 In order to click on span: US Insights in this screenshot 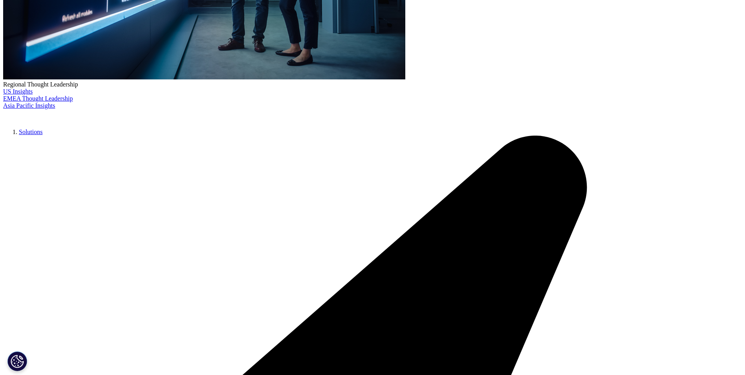, I will do `click(18, 91)`.